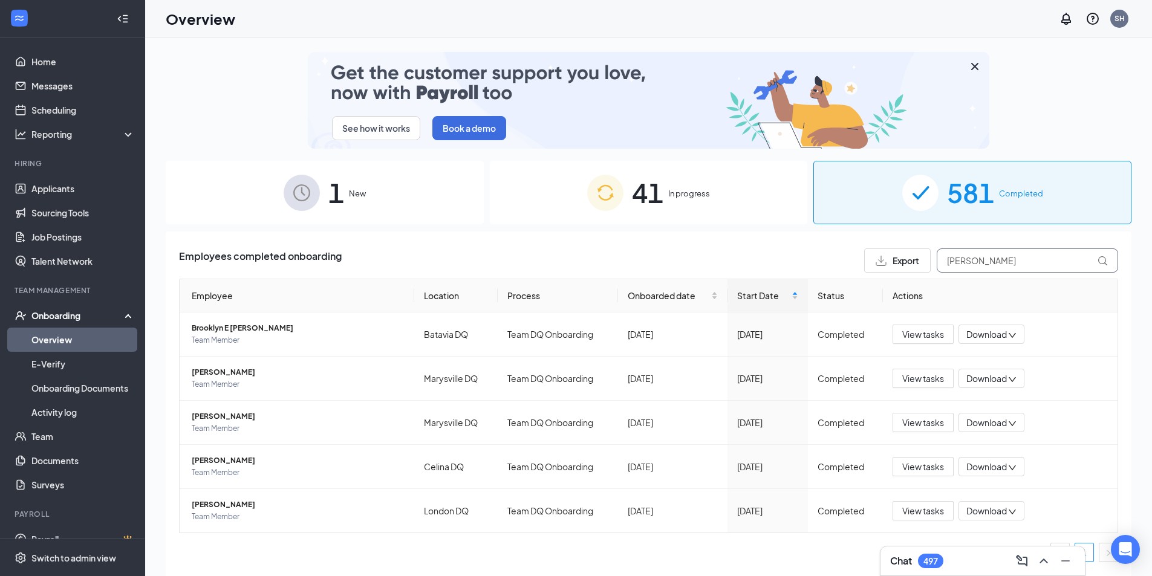 This screenshot has width=1152, height=576. What do you see at coordinates (83, 261) in the screenshot?
I see `a: Talent Network` at bounding box center [83, 261].